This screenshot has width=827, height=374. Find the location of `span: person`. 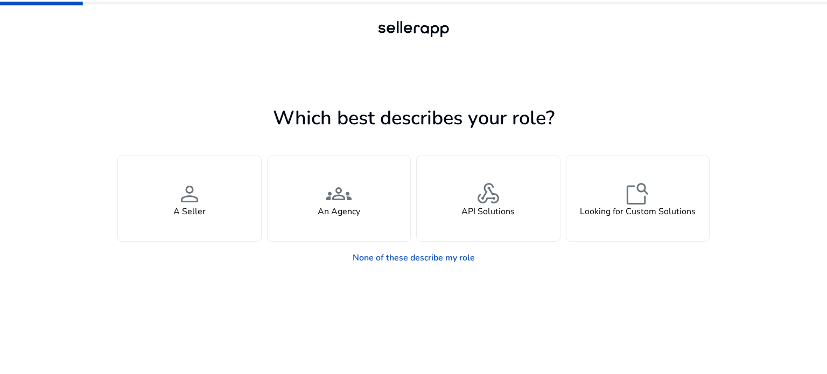

span: person is located at coordinates (190, 194).